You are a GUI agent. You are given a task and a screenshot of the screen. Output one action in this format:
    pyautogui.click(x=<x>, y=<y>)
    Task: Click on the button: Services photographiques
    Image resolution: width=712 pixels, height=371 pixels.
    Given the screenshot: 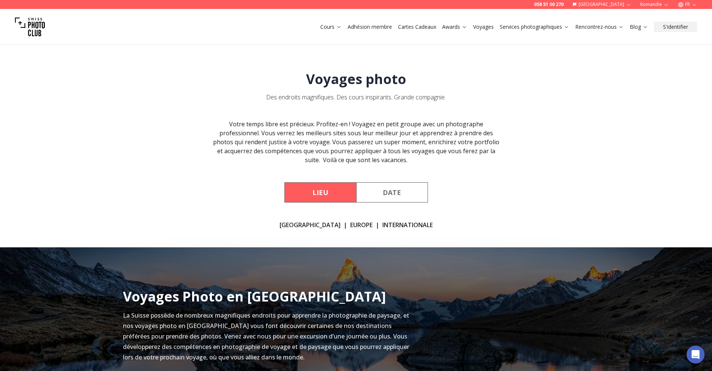 What is the action you would take?
    pyautogui.click(x=535, y=27)
    